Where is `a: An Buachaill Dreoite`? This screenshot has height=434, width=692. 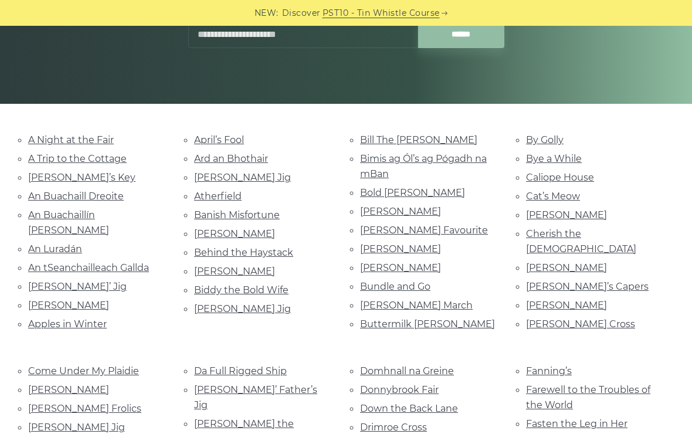
a: An Buachaill Dreoite is located at coordinates (76, 196).